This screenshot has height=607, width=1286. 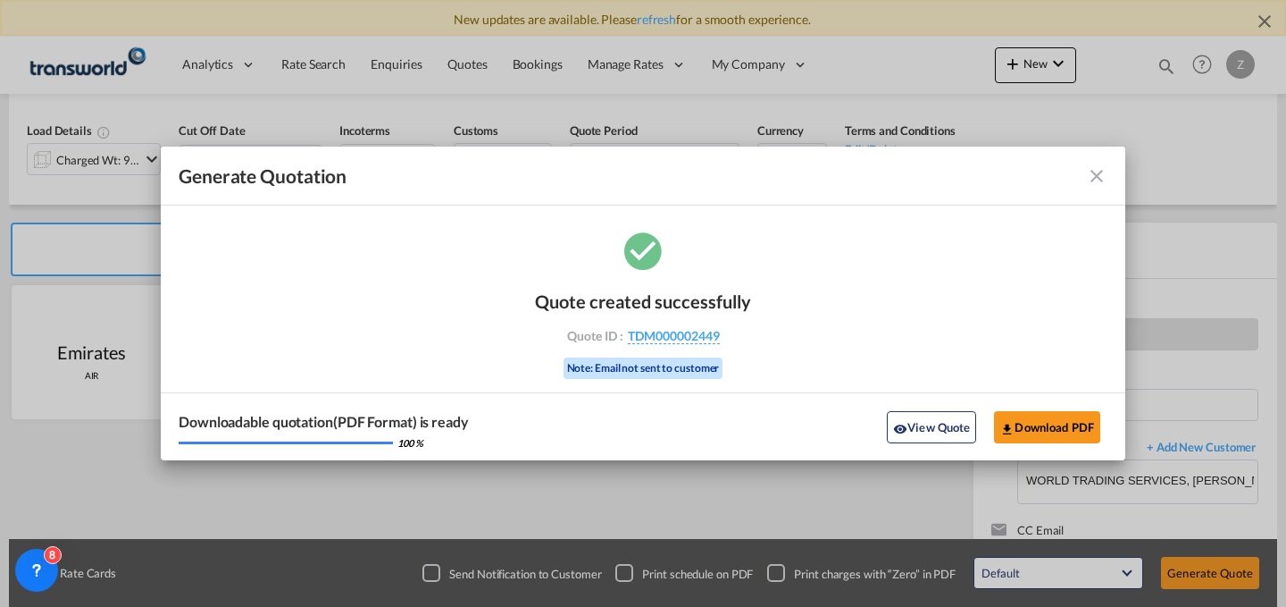 What do you see at coordinates (643, 250) in the screenshot?
I see `md-icon: icon-checkbox-marked-circle` at bounding box center [643, 250].